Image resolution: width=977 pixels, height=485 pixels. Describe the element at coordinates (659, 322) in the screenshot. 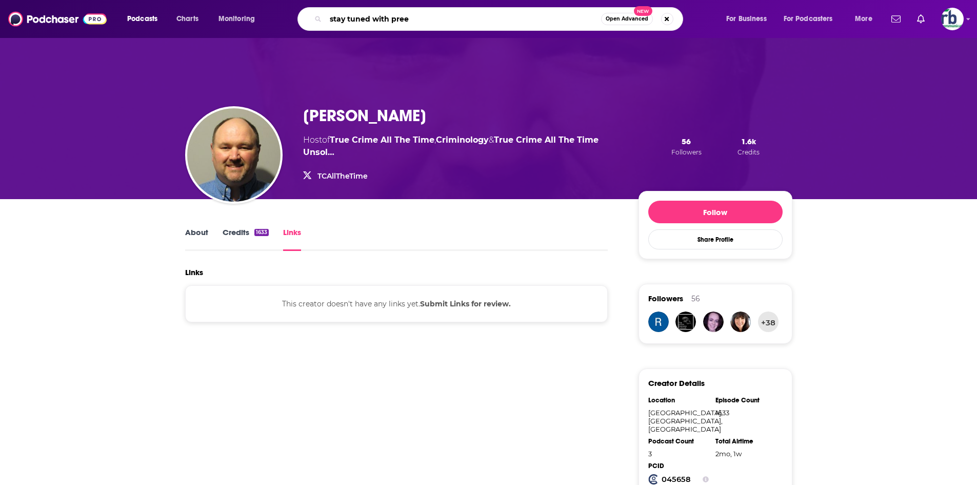

I see `img: renee.olivier01` at that location.